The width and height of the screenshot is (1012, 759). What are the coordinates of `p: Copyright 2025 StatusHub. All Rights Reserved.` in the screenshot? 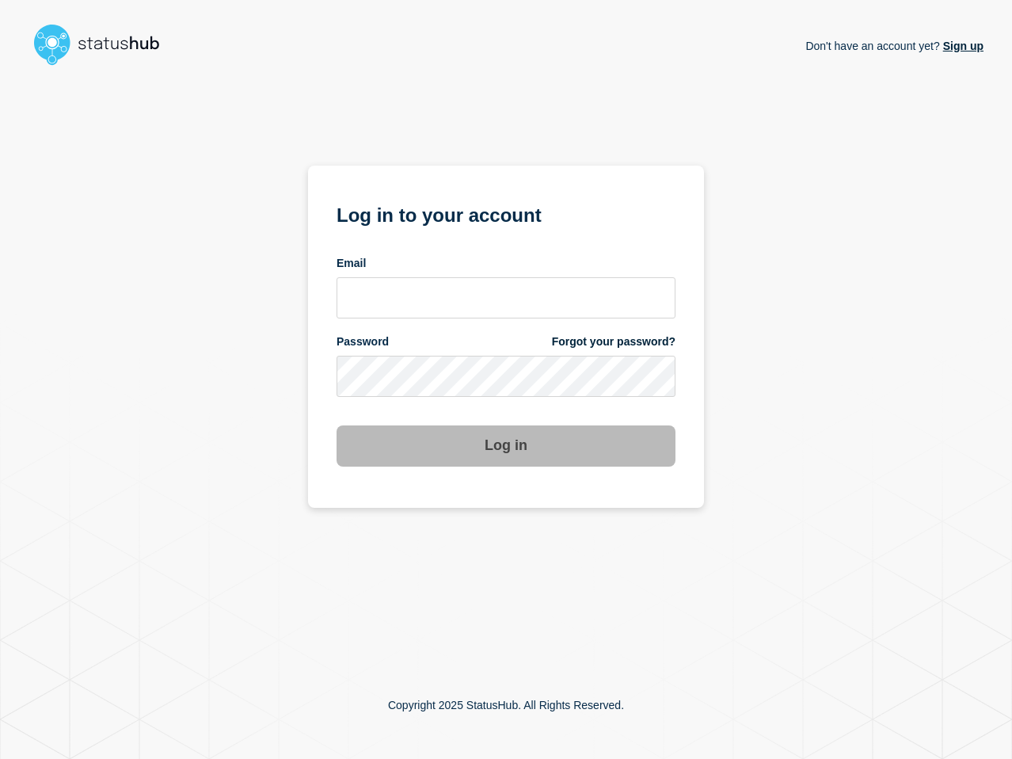 It's located at (506, 705).